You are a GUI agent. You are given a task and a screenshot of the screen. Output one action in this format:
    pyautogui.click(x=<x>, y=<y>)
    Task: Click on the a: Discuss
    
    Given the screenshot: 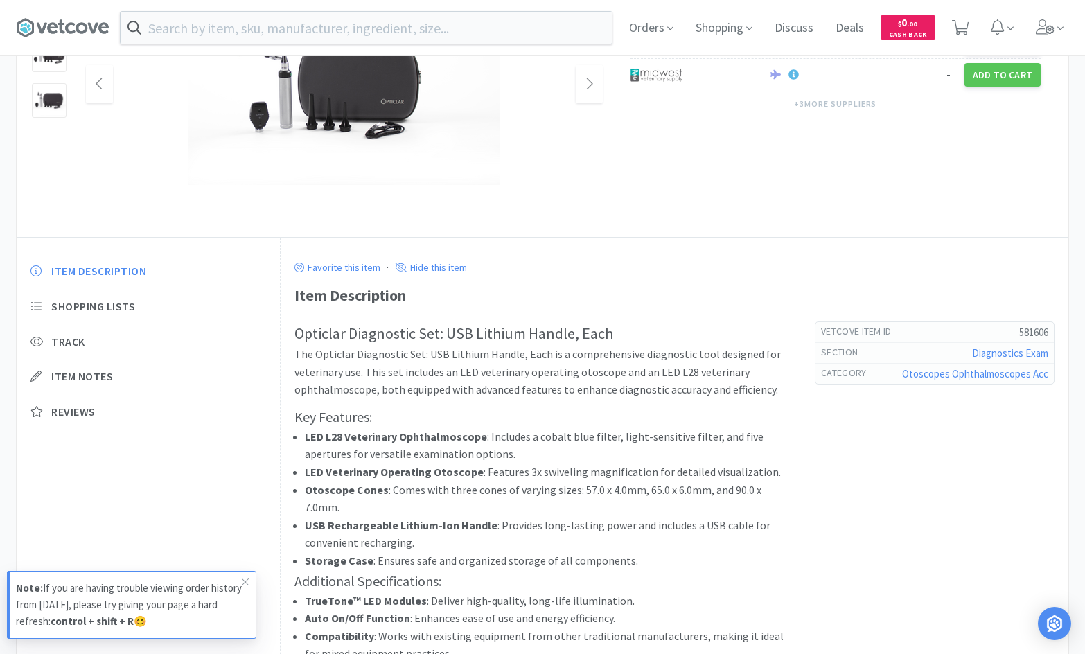 What is the action you would take?
    pyautogui.click(x=794, y=28)
    